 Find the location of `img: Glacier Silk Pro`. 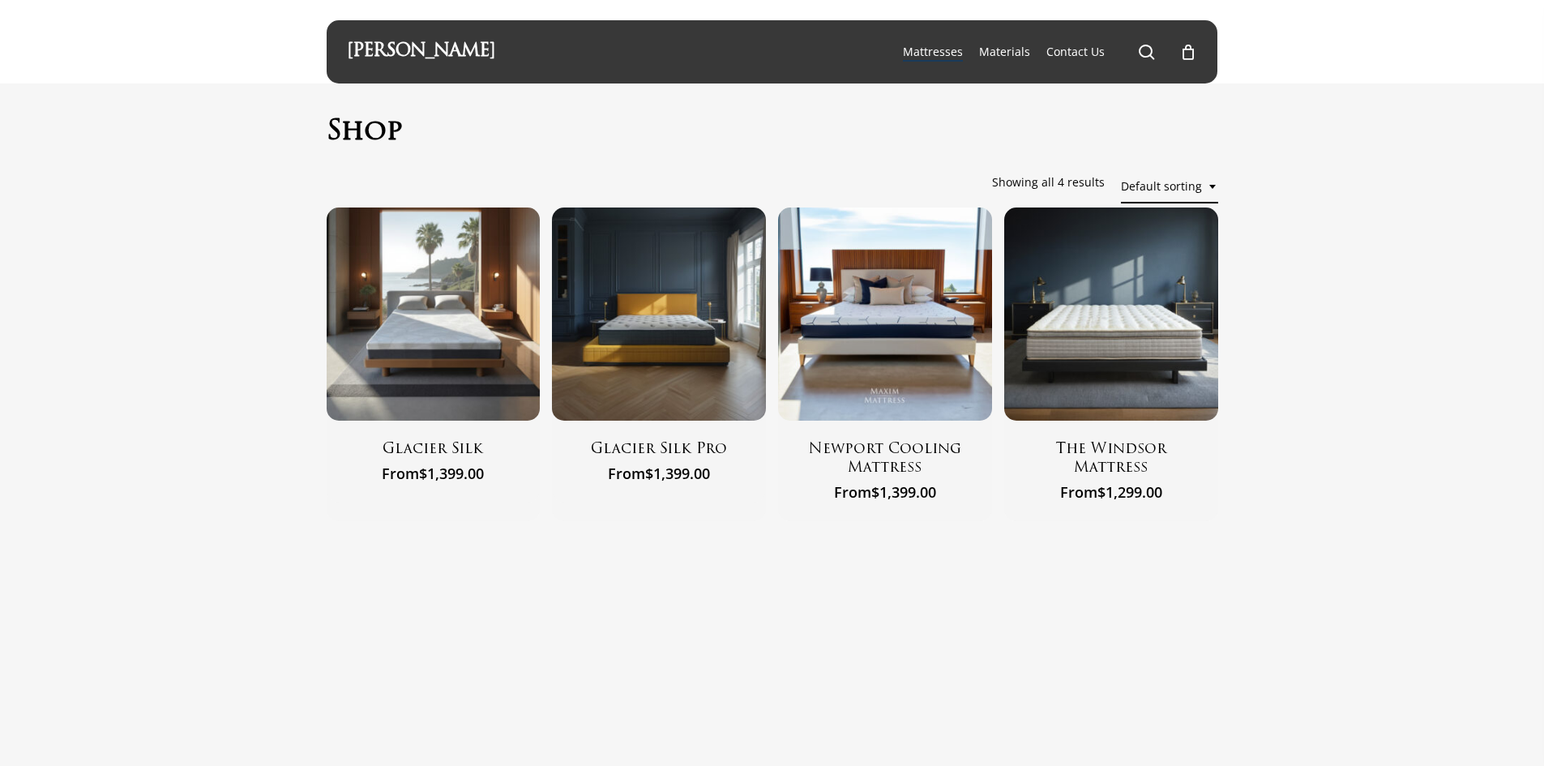

img: Glacier Silk Pro is located at coordinates (659, 315).